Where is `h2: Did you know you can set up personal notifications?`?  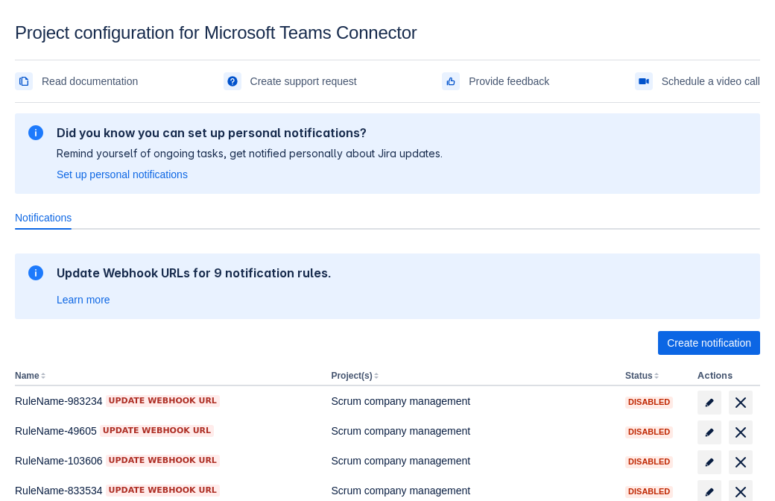 h2: Did you know you can set up personal notifications? is located at coordinates (250, 133).